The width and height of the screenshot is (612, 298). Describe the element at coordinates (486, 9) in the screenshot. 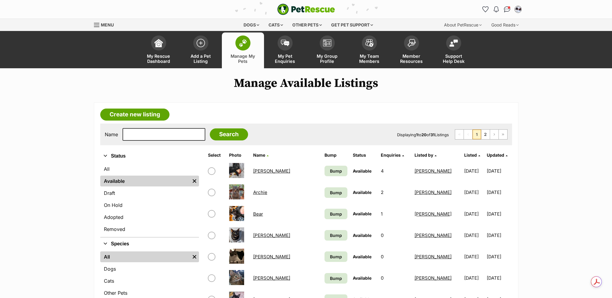

I see `a: Favourites` at that location.